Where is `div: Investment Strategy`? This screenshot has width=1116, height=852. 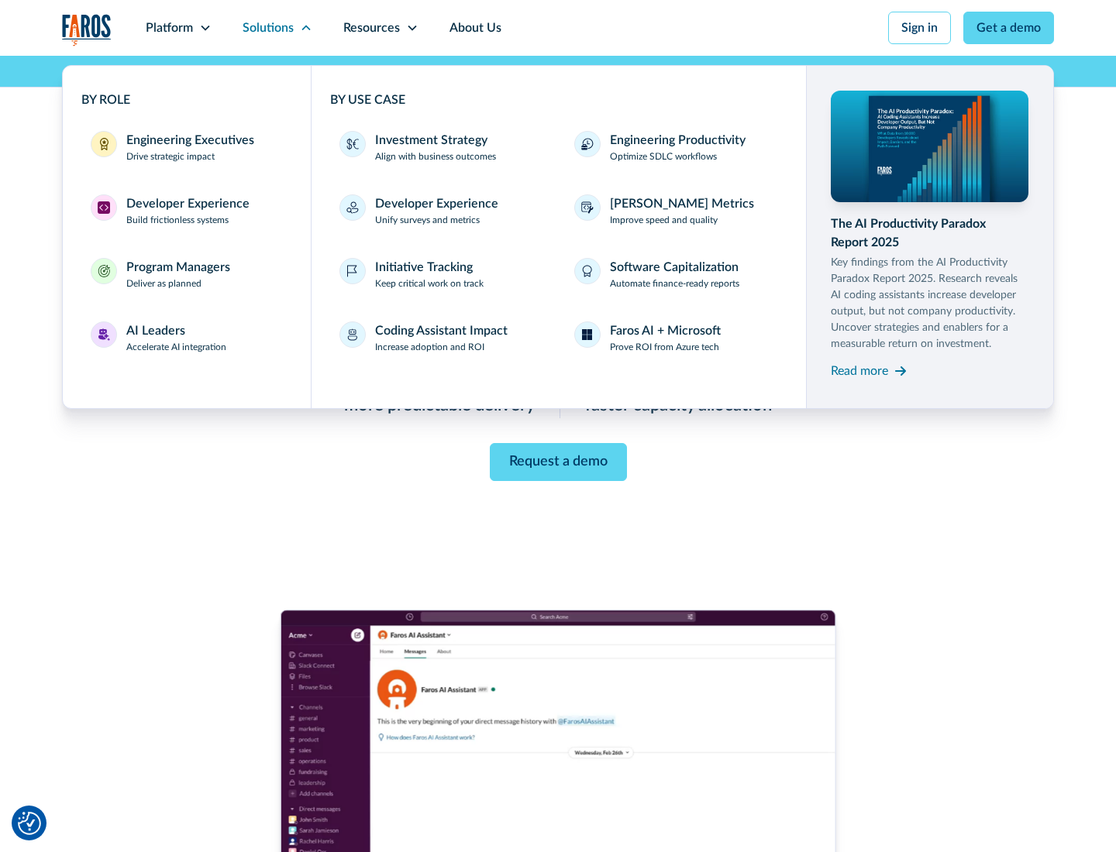 div: Investment Strategy is located at coordinates (431, 140).